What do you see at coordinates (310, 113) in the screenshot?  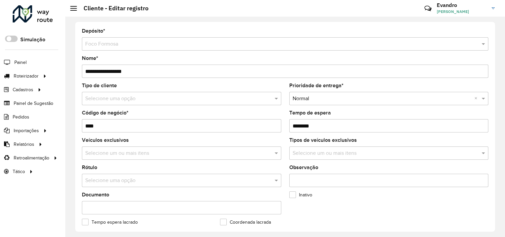 I see `label: Tempo de espera` at bounding box center [310, 113].